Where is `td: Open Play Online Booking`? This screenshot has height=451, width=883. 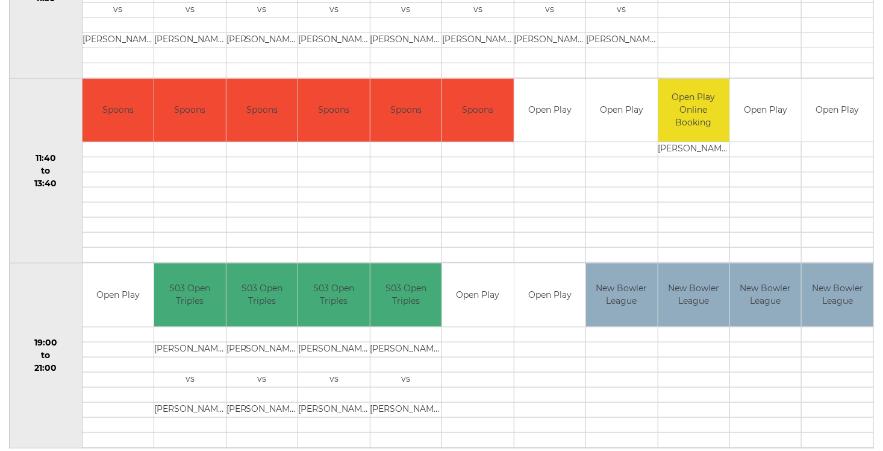
td: Open Play Online Booking is located at coordinates (694, 110).